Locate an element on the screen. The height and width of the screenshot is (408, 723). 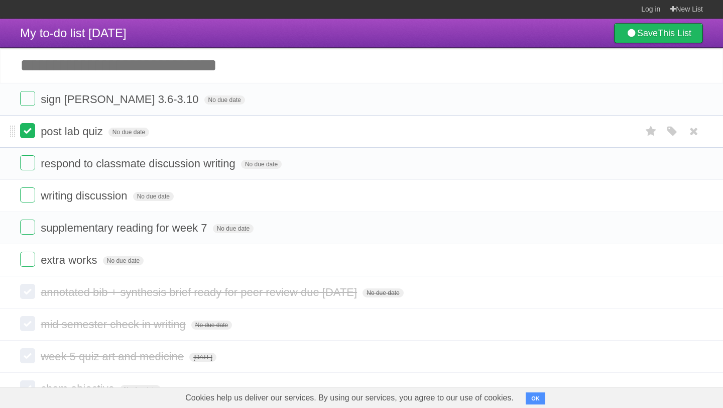
span: supplementary reading for week 7 is located at coordinates (125, 228).